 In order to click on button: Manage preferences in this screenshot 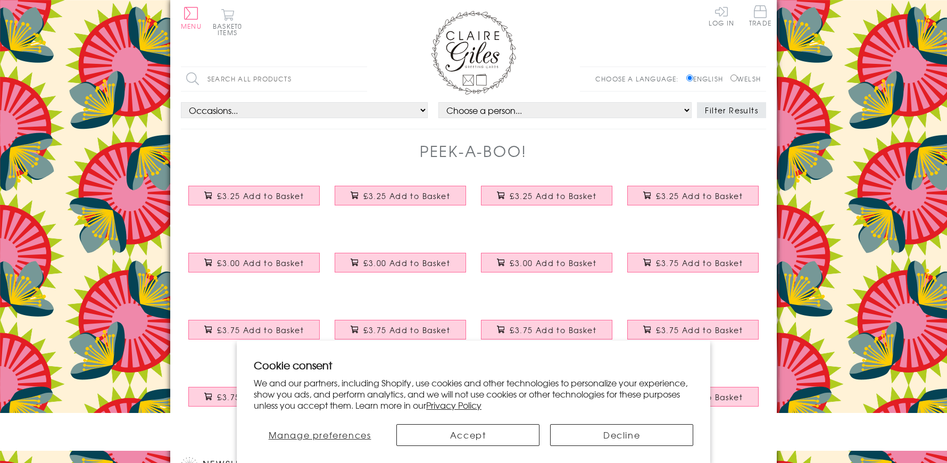, I will do `click(320, 435)`.